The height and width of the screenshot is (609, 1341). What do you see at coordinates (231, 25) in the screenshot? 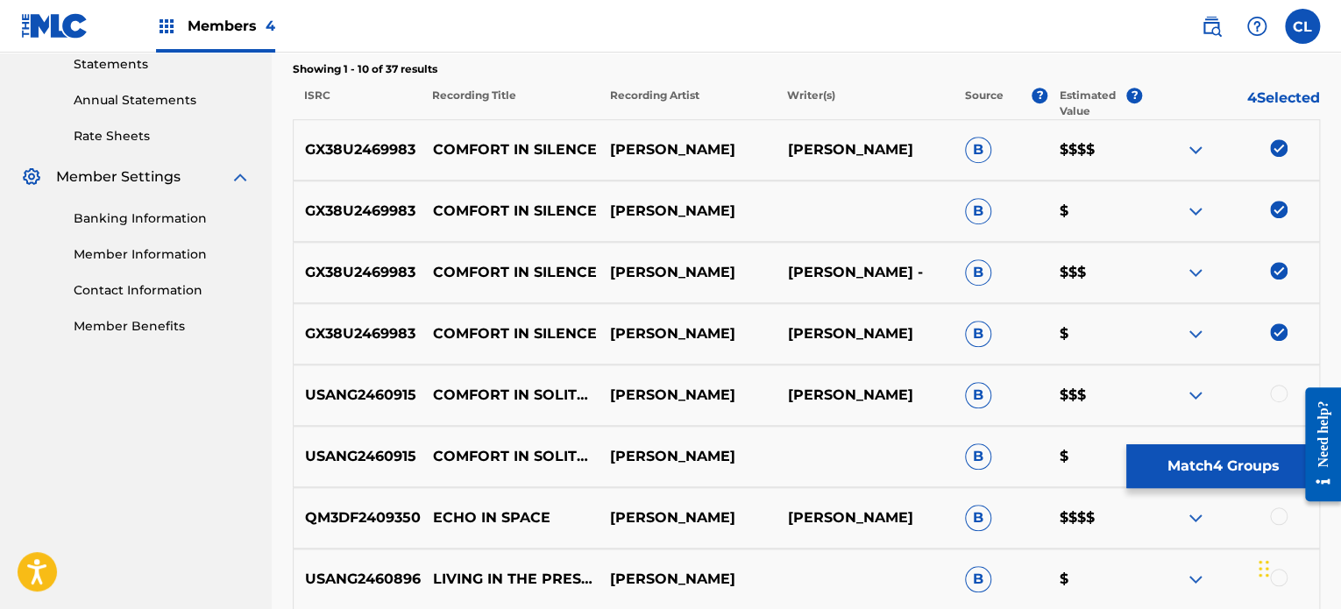
I see `span: Members` at bounding box center [231, 25].